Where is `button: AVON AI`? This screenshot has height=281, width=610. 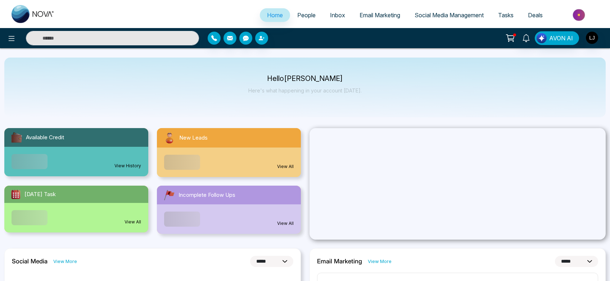 button: AVON AI is located at coordinates (557, 38).